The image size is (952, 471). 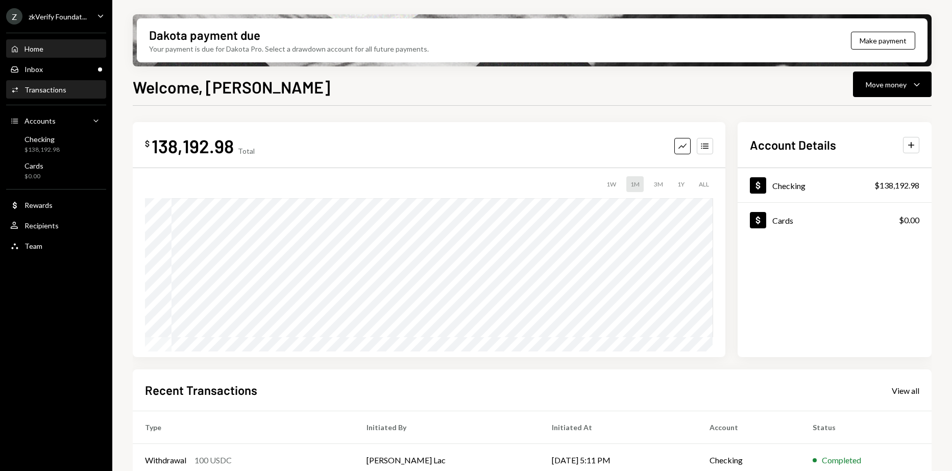 I want to click on th: Initiated At, so click(x=618, y=427).